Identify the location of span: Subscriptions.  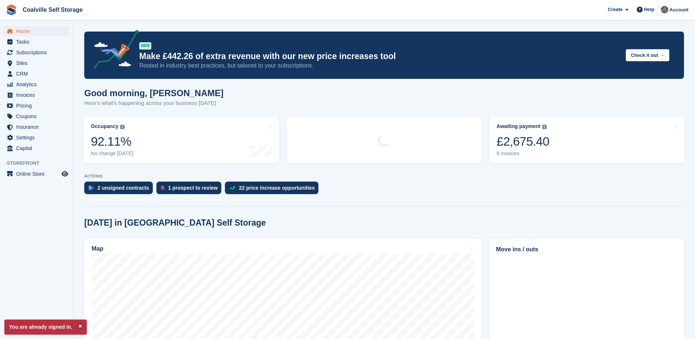
(38, 52).